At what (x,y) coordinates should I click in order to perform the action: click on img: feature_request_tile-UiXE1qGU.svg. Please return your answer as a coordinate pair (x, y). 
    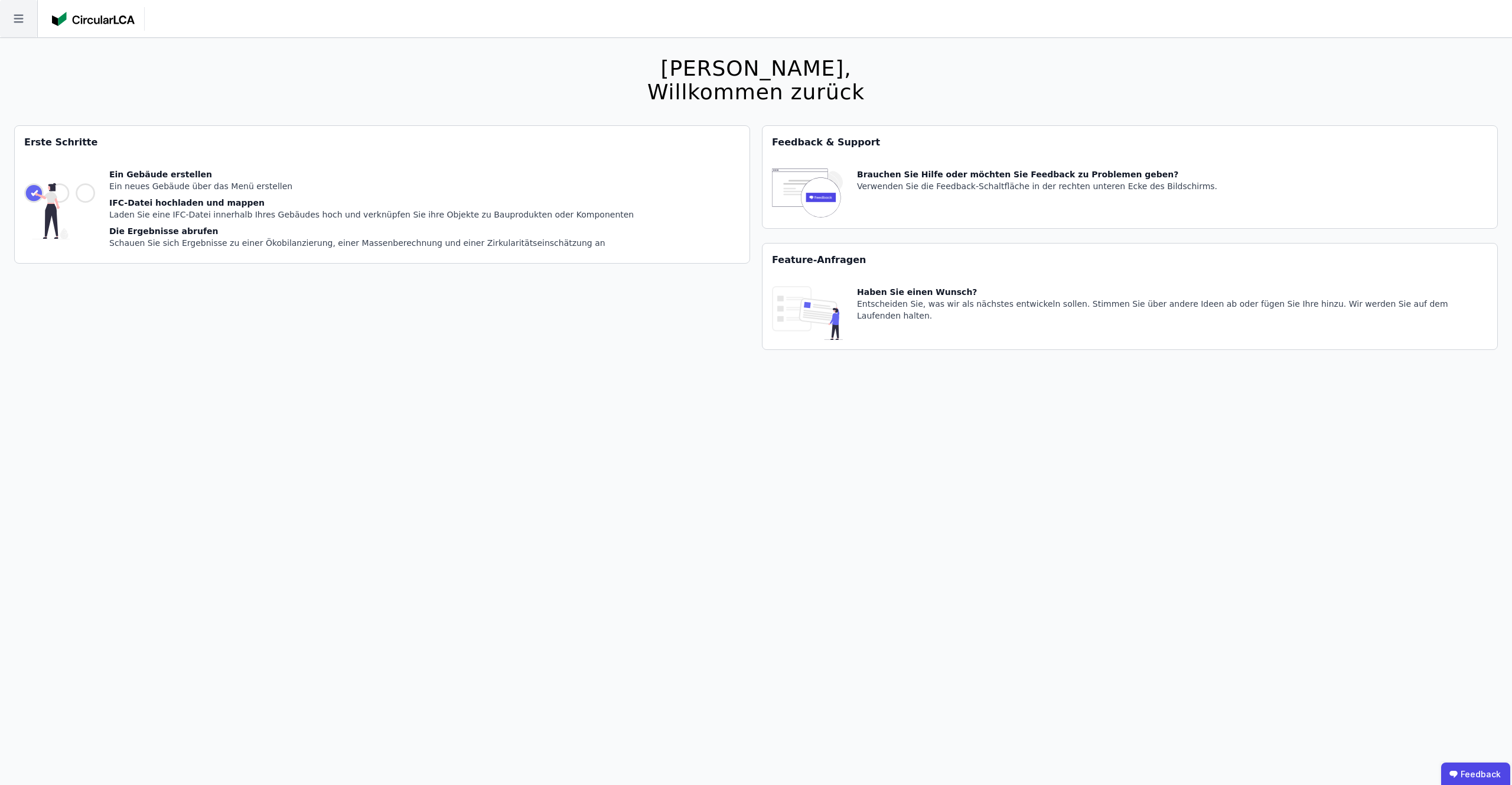
    Looking at the image, I should click on (807, 313).